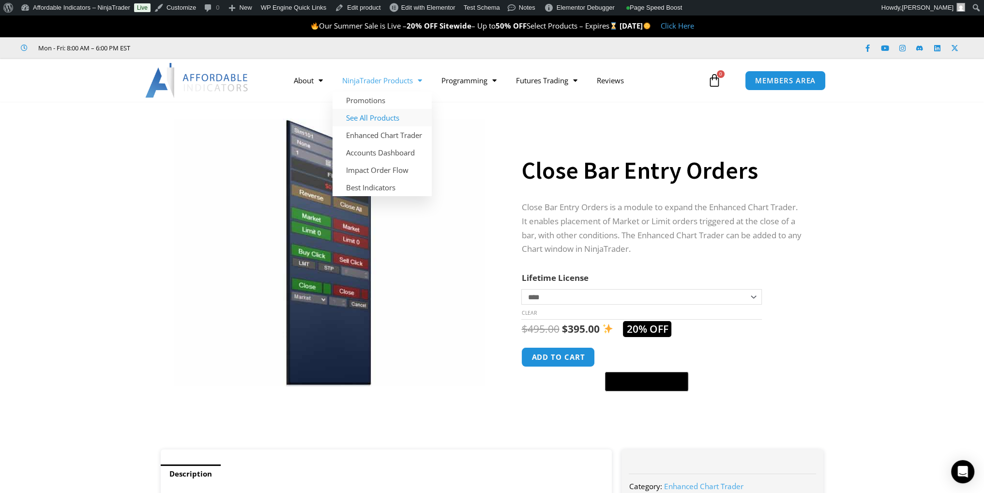 The width and height of the screenshot is (984, 493). I want to click on ul: NinjaTrader Products, so click(382, 144).